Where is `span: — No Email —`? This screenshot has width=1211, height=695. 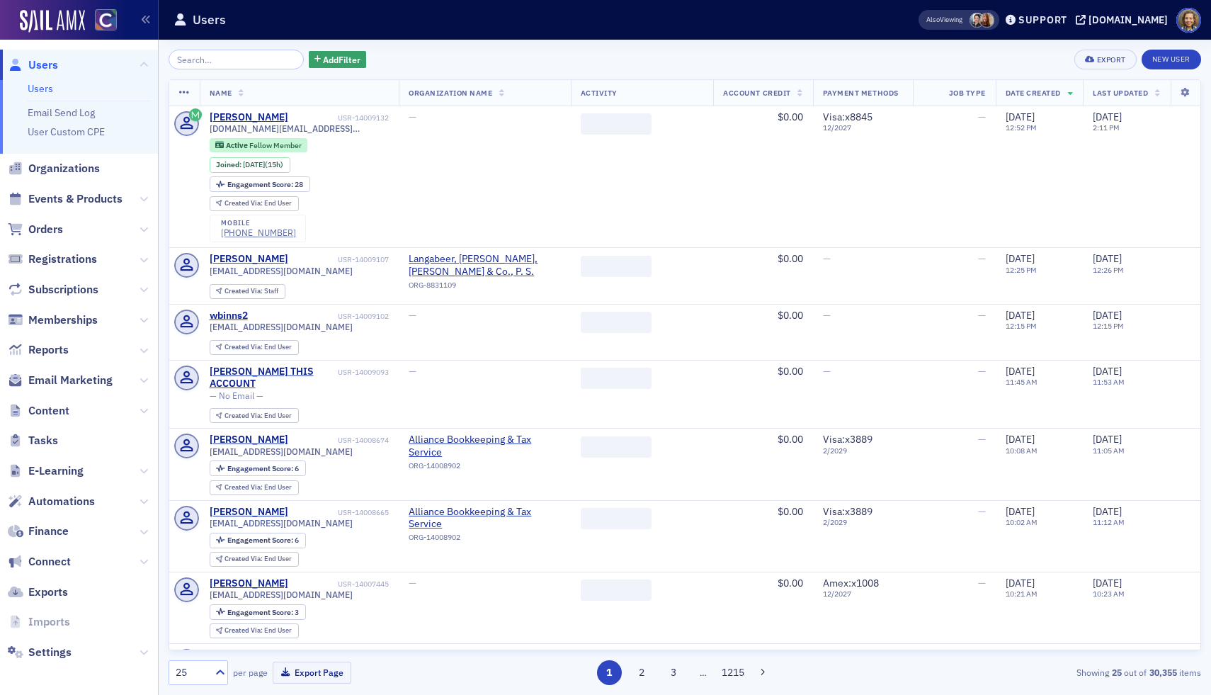
span: — No Email — is located at coordinates (237, 395).